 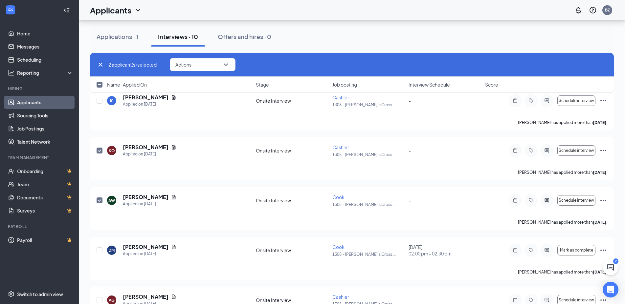 What do you see at coordinates (45, 185) in the screenshot?
I see `a: TeamCrown` at bounding box center [45, 185].